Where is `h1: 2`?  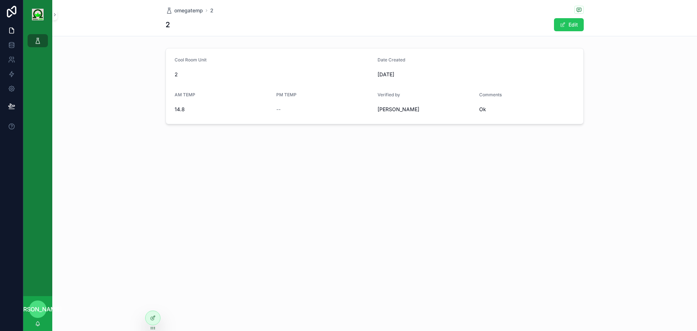
h1: 2 is located at coordinates (168, 25).